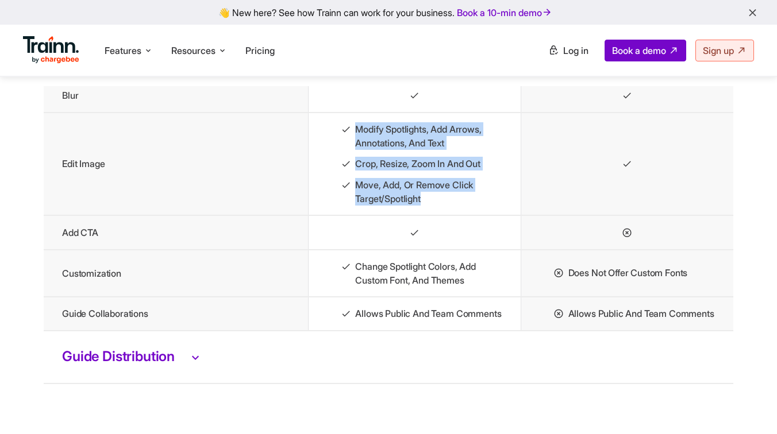  What do you see at coordinates (421, 164) in the screenshot?
I see `li: Crop, resize, zoom in and out` at bounding box center [421, 164].